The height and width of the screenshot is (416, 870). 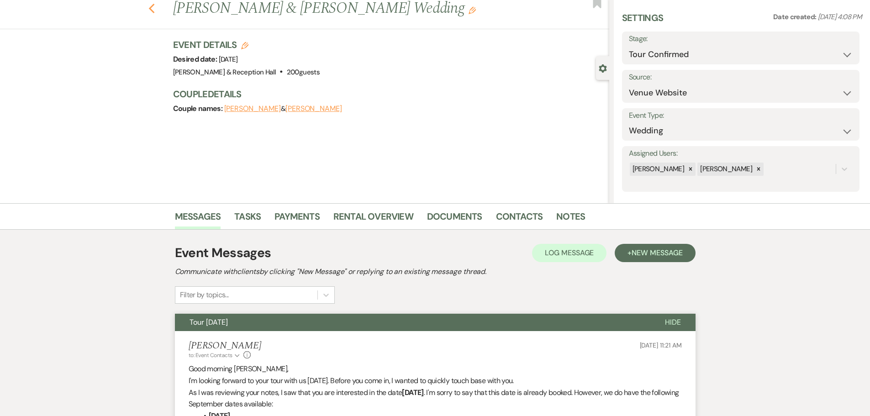 What do you see at coordinates (204, 295) in the screenshot?
I see `div: Filter by topics...` at bounding box center [204, 295].